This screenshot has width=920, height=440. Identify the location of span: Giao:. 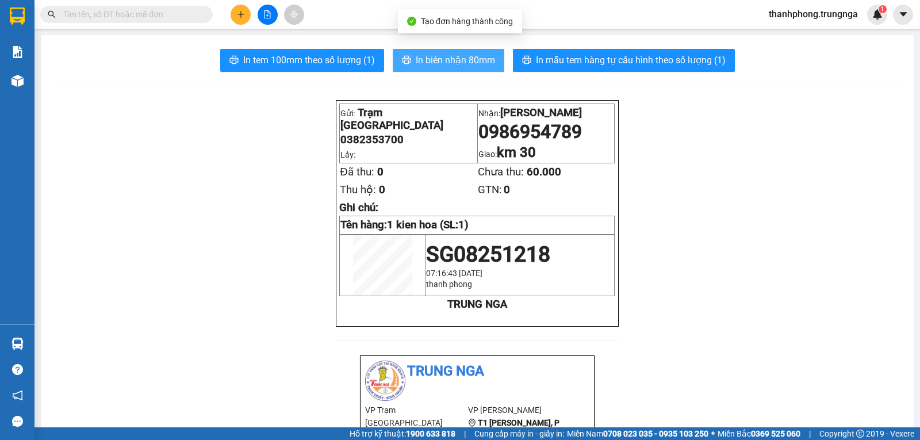
(507, 154).